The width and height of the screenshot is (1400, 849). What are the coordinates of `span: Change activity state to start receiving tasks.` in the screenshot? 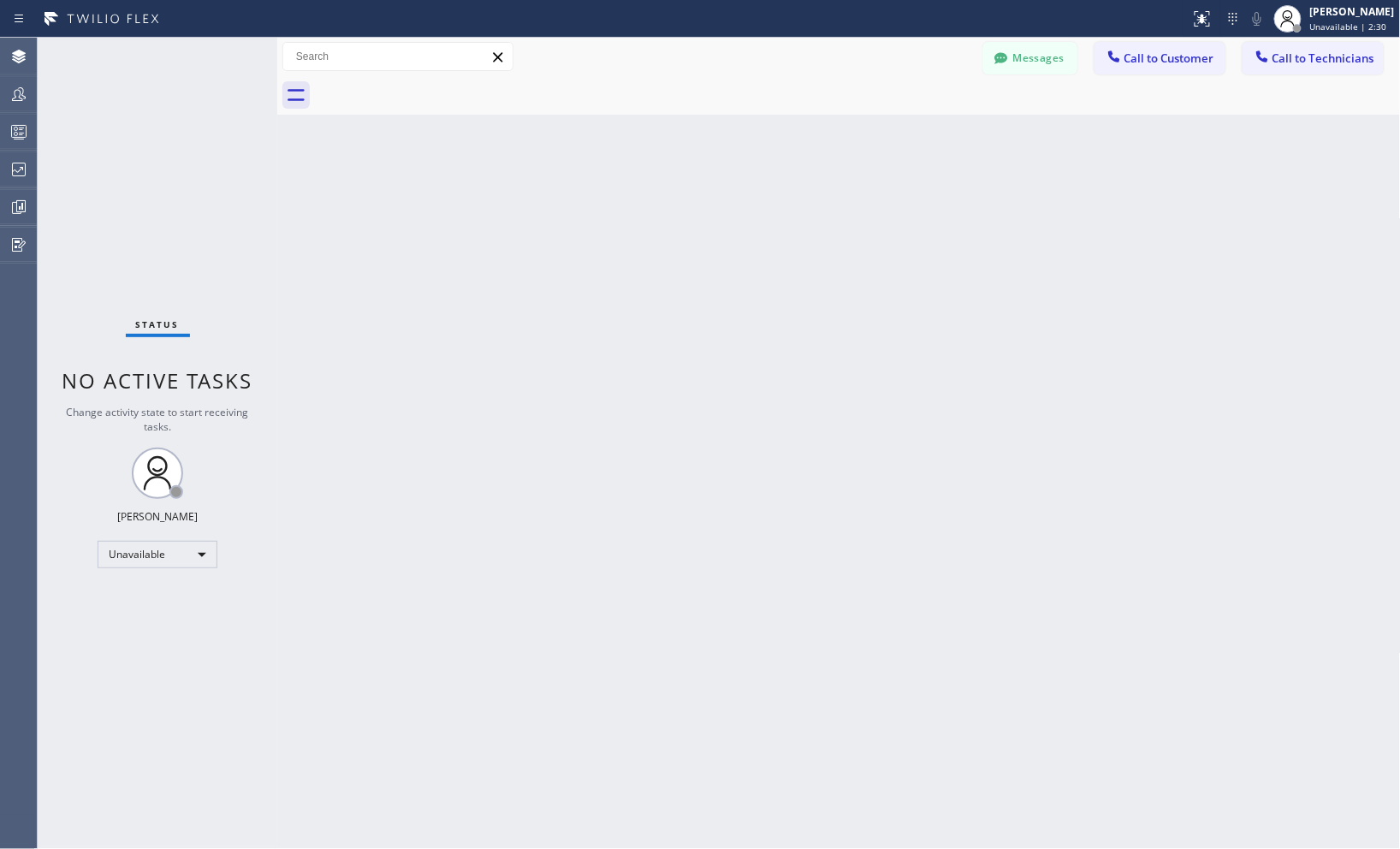 It's located at (158, 419).